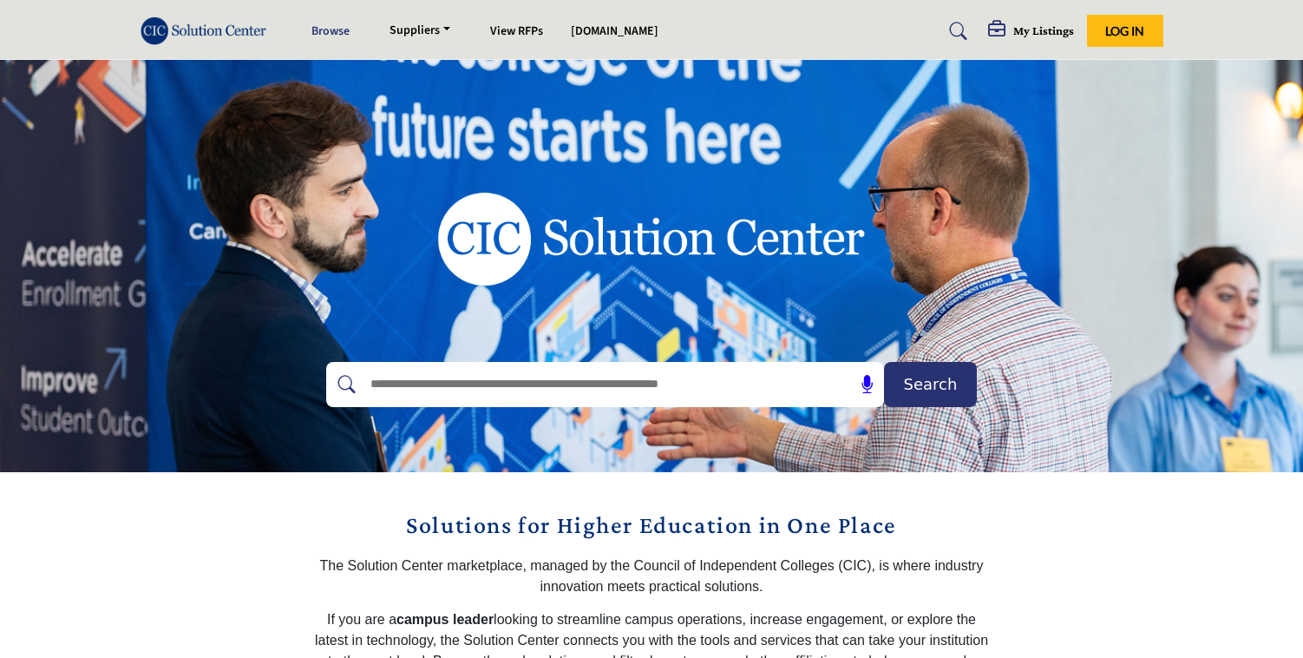  What do you see at coordinates (1044, 30) in the screenshot?
I see `h5: My Listings` at bounding box center [1044, 30].